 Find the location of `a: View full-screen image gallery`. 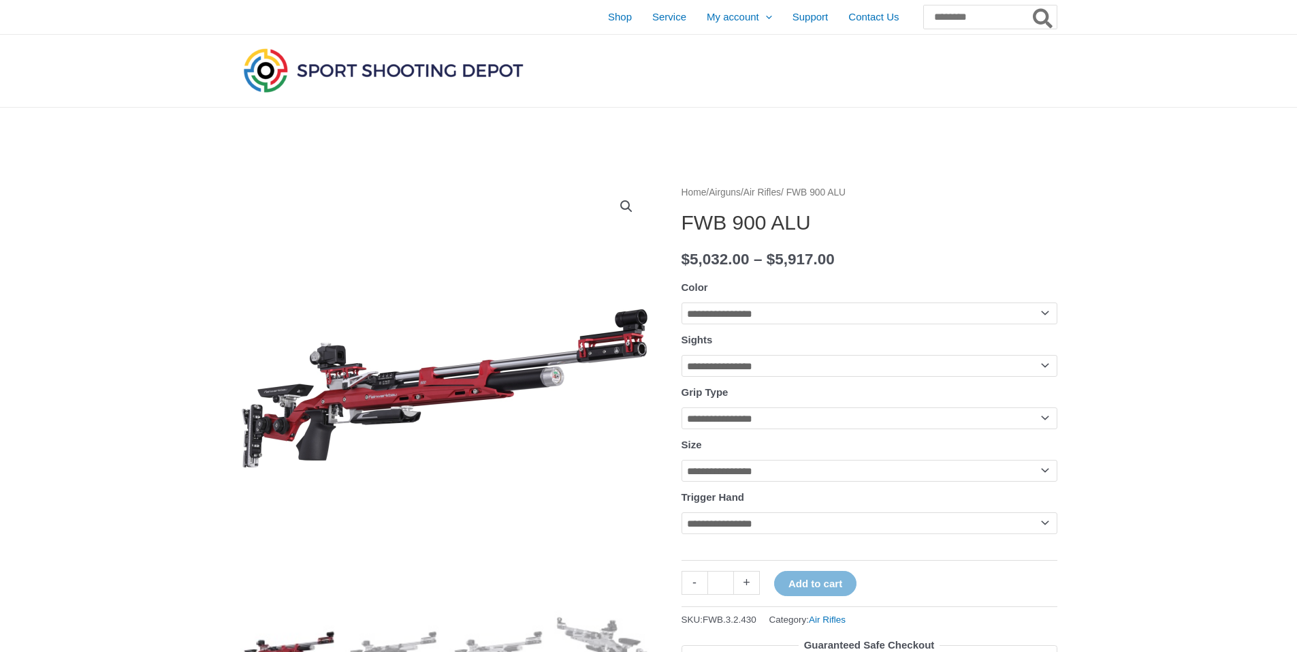

a: View full-screen image gallery is located at coordinates (626, 206).